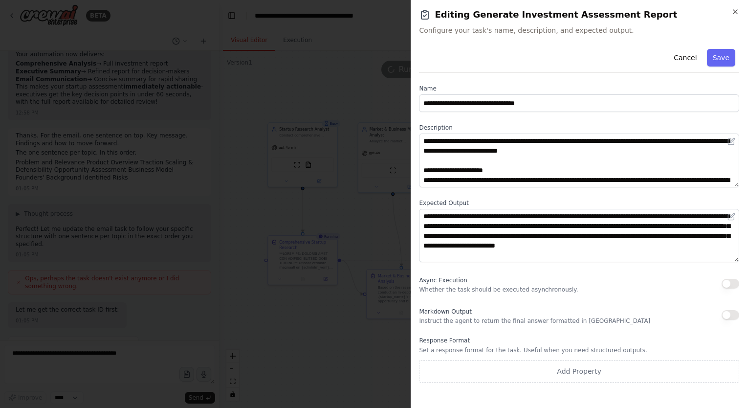 The image size is (747, 408). What do you see at coordinates (579, 340) in the screenshot?
I see `label: Response Format` at bounding box center [579, 340].